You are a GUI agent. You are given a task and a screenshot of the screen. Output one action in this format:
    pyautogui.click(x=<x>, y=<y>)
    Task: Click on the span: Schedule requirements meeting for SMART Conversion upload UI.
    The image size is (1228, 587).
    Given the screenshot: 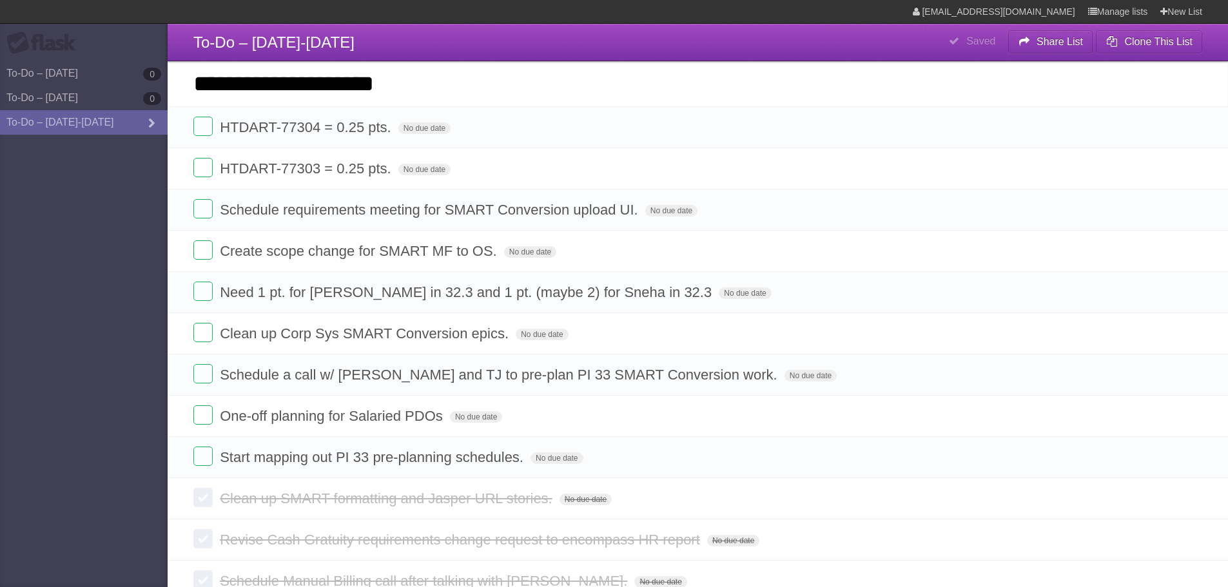 What is the action you would take?
    pyautogui.click(x=431, y=209)
    